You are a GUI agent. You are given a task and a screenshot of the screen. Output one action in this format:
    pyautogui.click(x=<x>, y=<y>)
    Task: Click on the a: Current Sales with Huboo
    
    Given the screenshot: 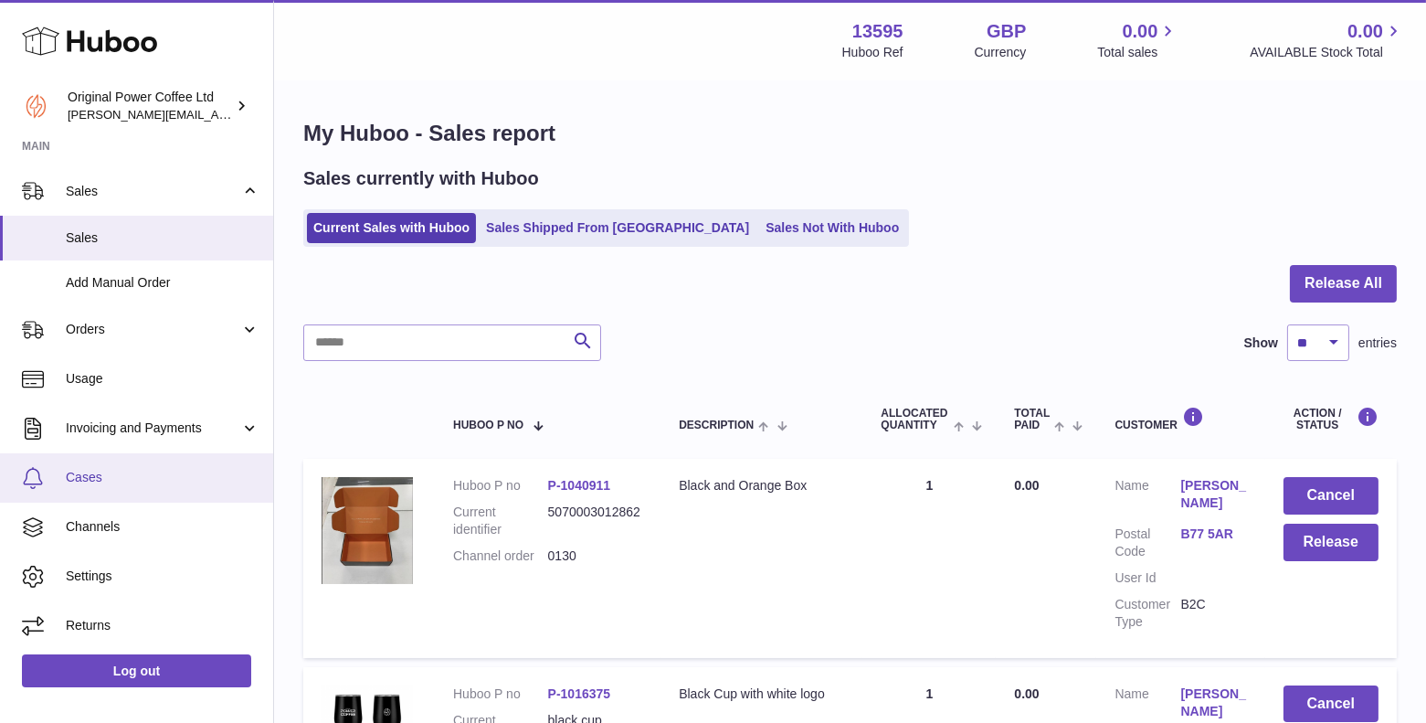 What is the action you would take?
    pyautogui.click(x=391, y=227)
    